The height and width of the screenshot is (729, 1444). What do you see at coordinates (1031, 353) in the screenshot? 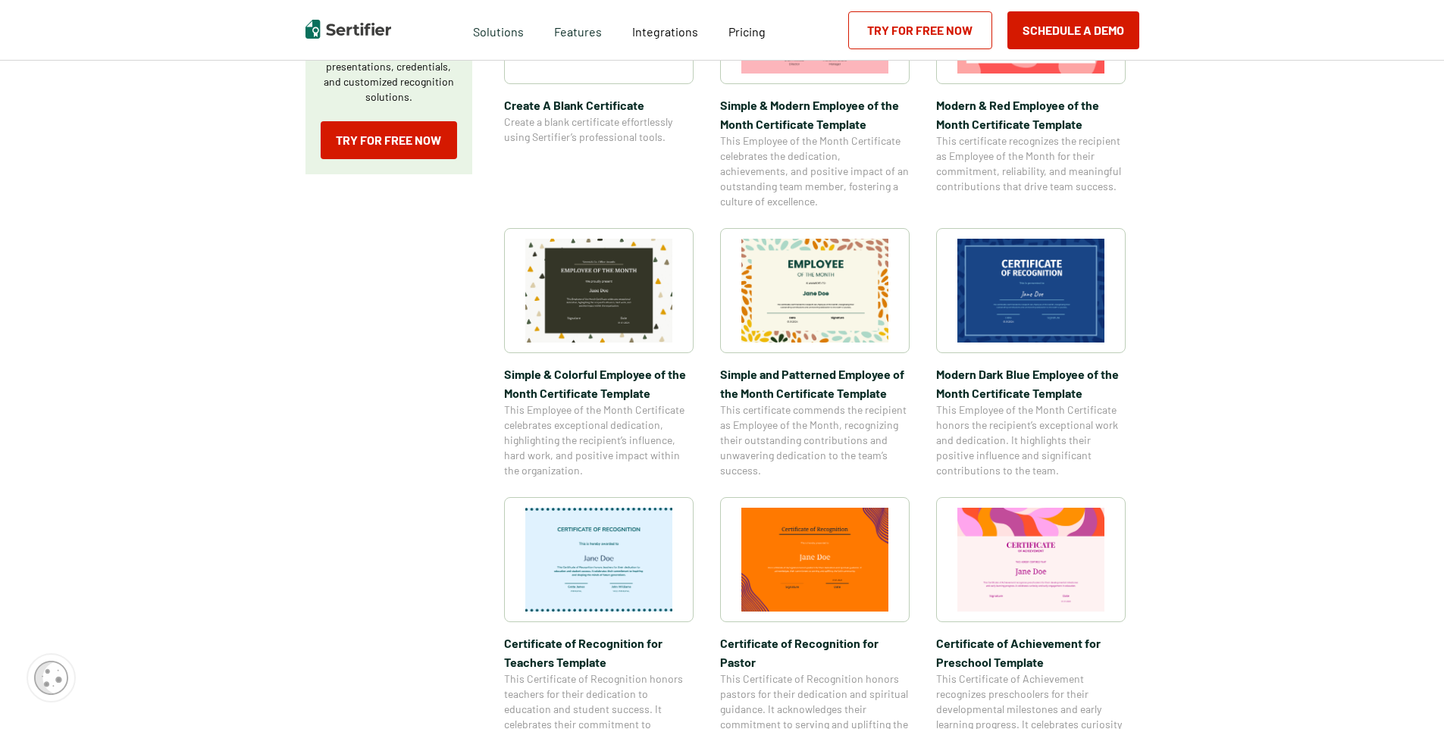
I see `a: Modern Dark Blue Employee of the Month Certificate TemplateModern Dark Blue Employee of the Month...` at bounding box center [1031, 353].